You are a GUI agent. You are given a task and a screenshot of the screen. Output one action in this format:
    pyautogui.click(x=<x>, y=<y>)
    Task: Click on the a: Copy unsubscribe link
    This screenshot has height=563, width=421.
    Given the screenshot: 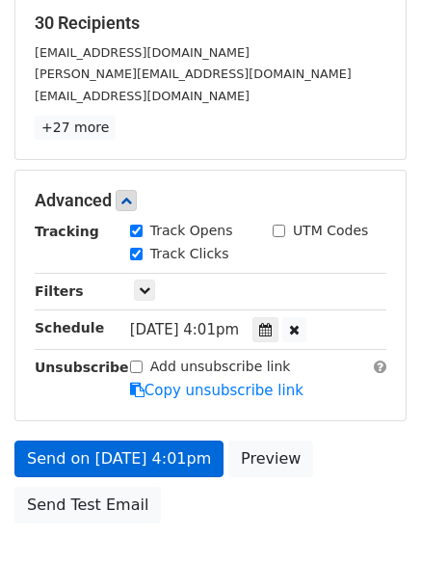 What is the action you would take?
    pyautogui.click(x=217, y=390)
    